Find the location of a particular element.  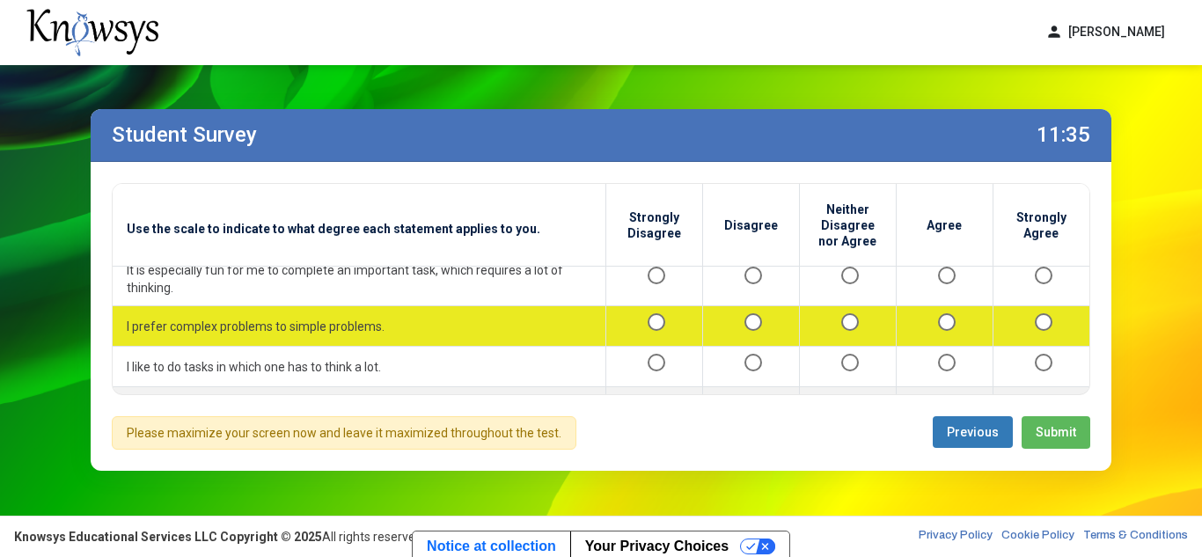

strong: Knowsys Educational Services LLC Copyright © 2025 is located at coordinates (168, 537).